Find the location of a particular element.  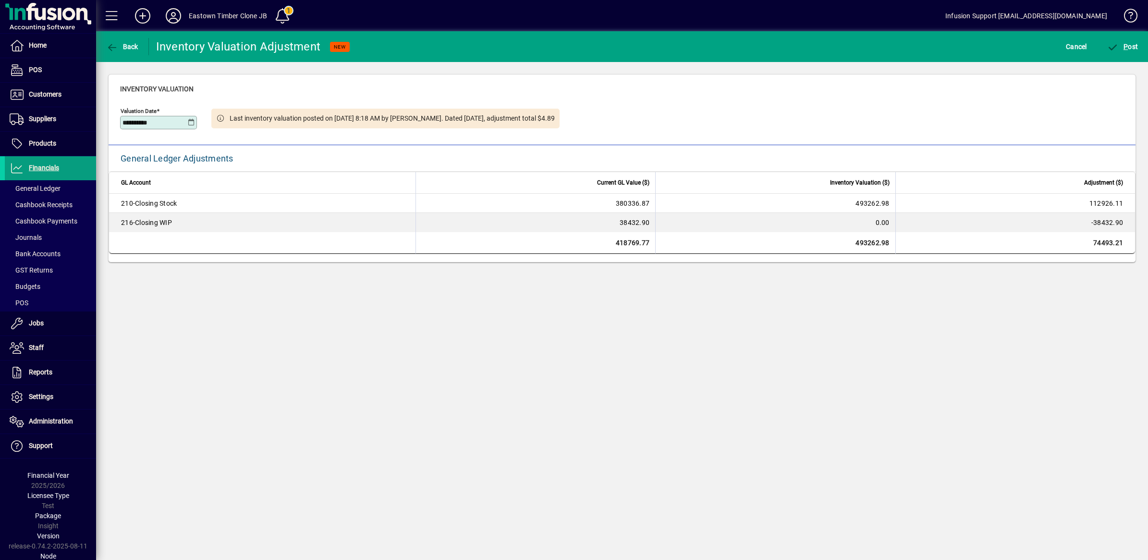

div: Inventory Valuation Adjustment is located at coordinates (238, 47).